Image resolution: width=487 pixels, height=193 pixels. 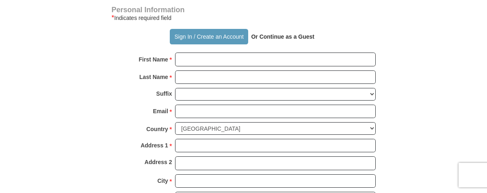 I want to click on strong: Suffix, so click(x=164, y=93).